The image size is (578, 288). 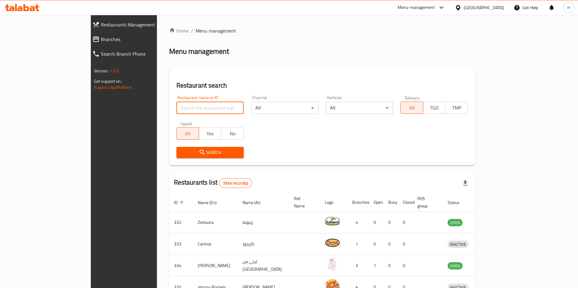 I want to click on span: TMP, so click(x=456, y=108).